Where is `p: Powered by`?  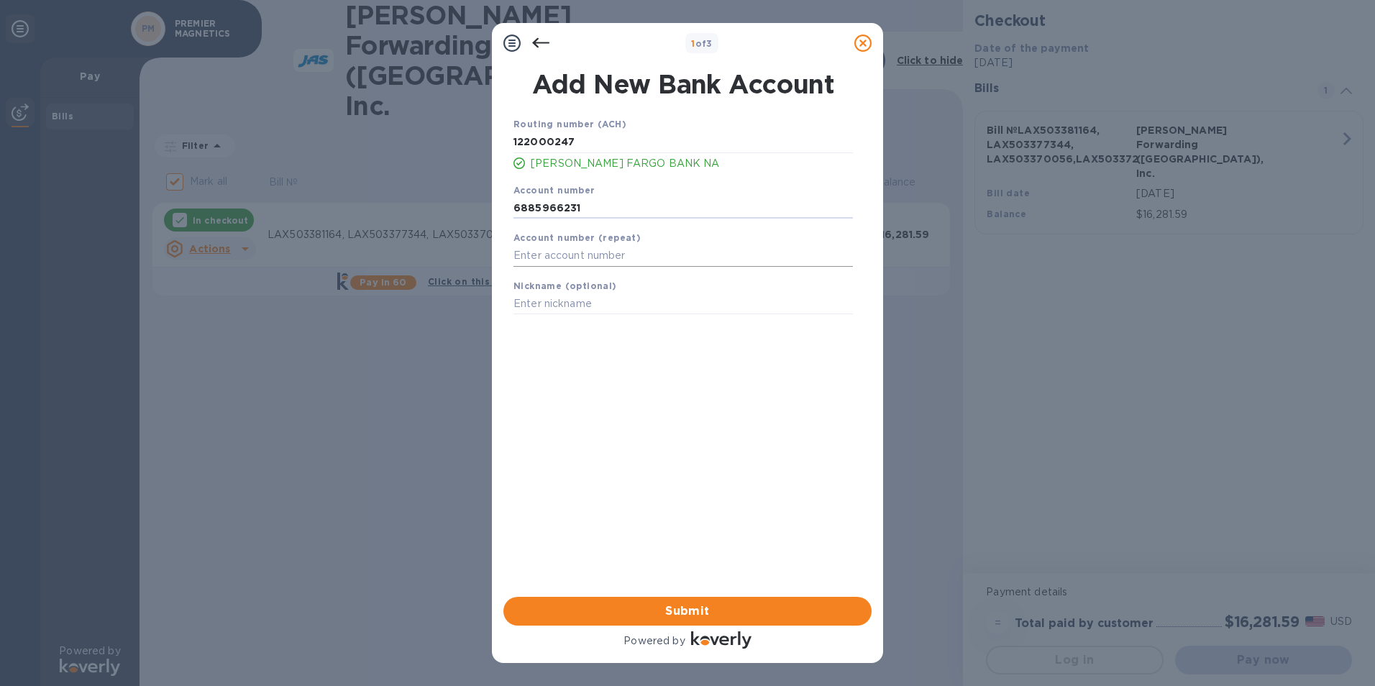
p: Powered by is located at coordinates (654, 641).